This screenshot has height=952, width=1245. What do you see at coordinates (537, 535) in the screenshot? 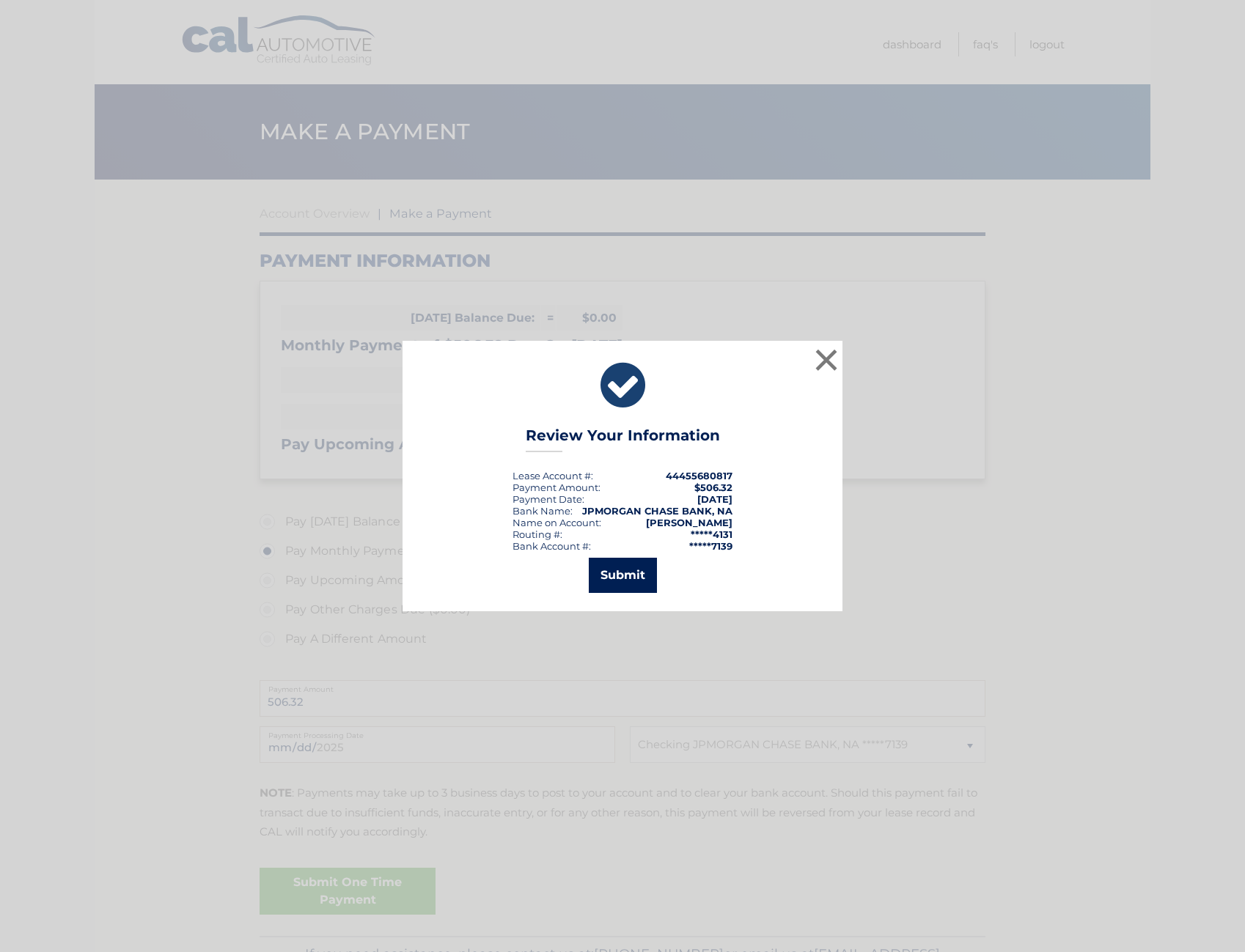
I see `div: Routing #:` at bounding box center [537, 535].